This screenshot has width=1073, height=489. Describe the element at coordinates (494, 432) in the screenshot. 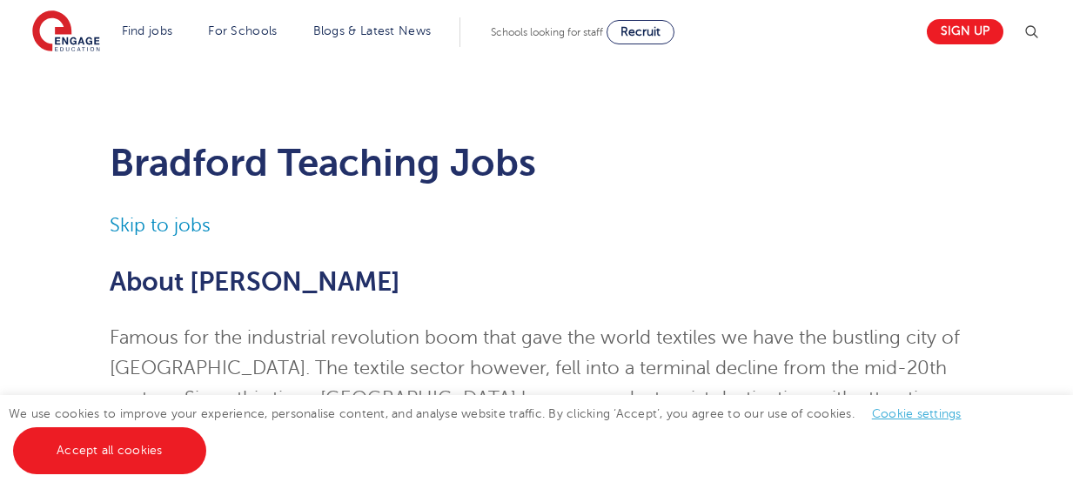

I see `span: We use cookies to improve your experience, personalise content, and analyse website traffic. By c...` at that location.